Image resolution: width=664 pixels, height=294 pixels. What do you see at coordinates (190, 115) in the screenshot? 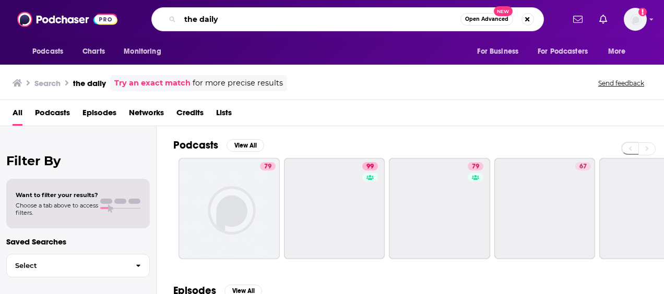
I see `a: Credits` at bounding box center [190, 115].